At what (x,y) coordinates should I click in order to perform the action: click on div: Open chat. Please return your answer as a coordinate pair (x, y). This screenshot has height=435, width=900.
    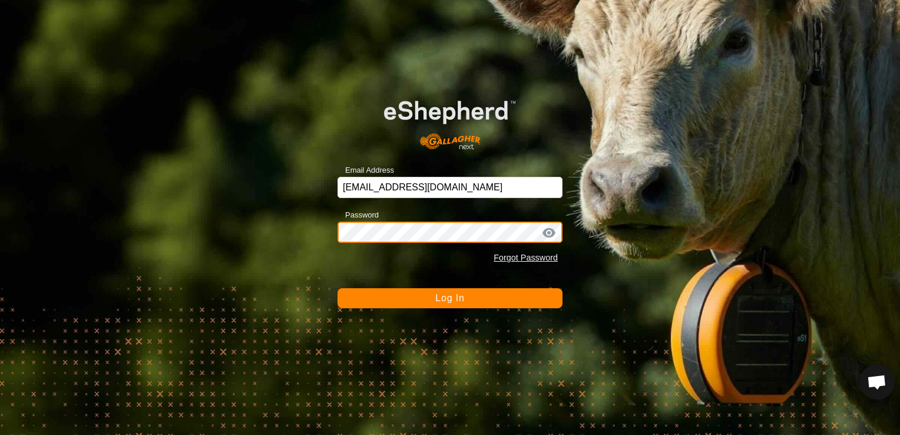
    Looking at the image, I should click on (877, 382).